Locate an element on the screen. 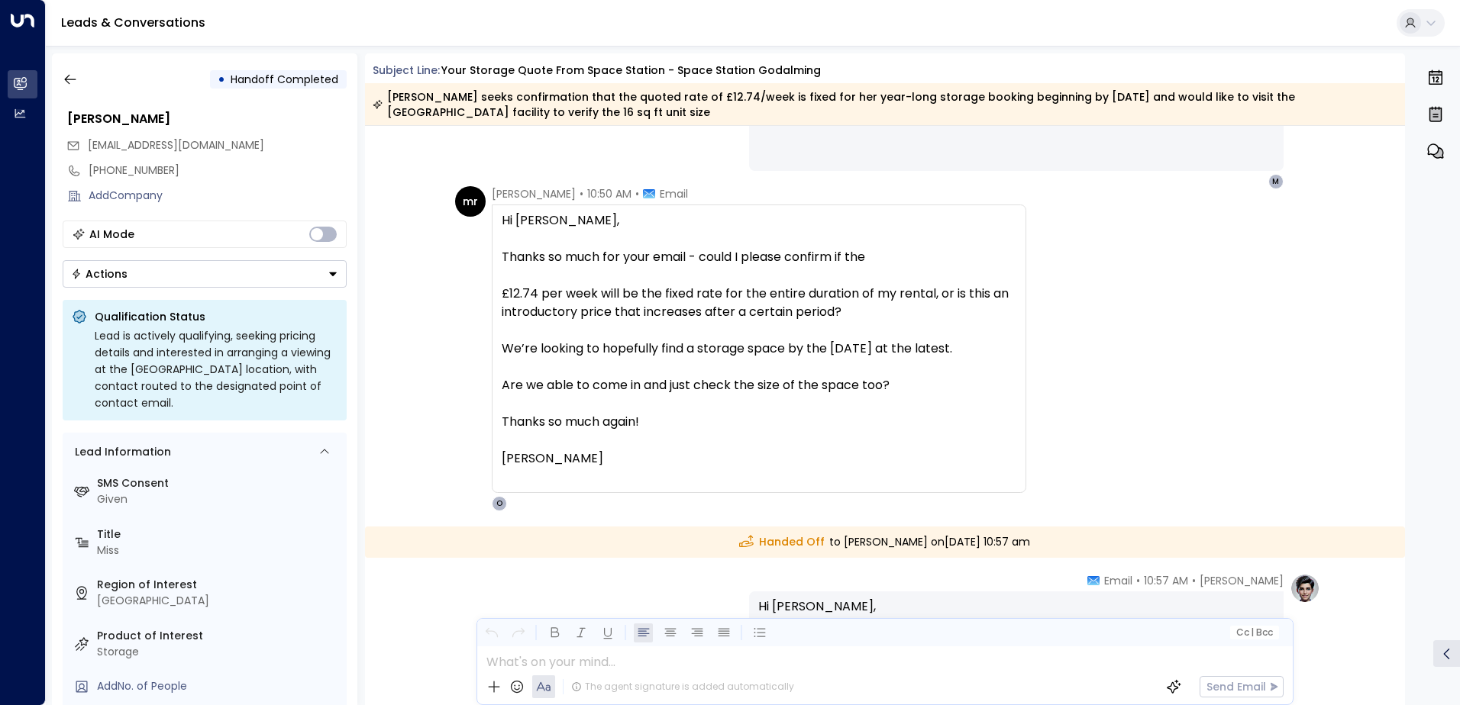 This screenshot has height=705, width=1460. a: Leads & Conversations is located at coordinates (133, 22).